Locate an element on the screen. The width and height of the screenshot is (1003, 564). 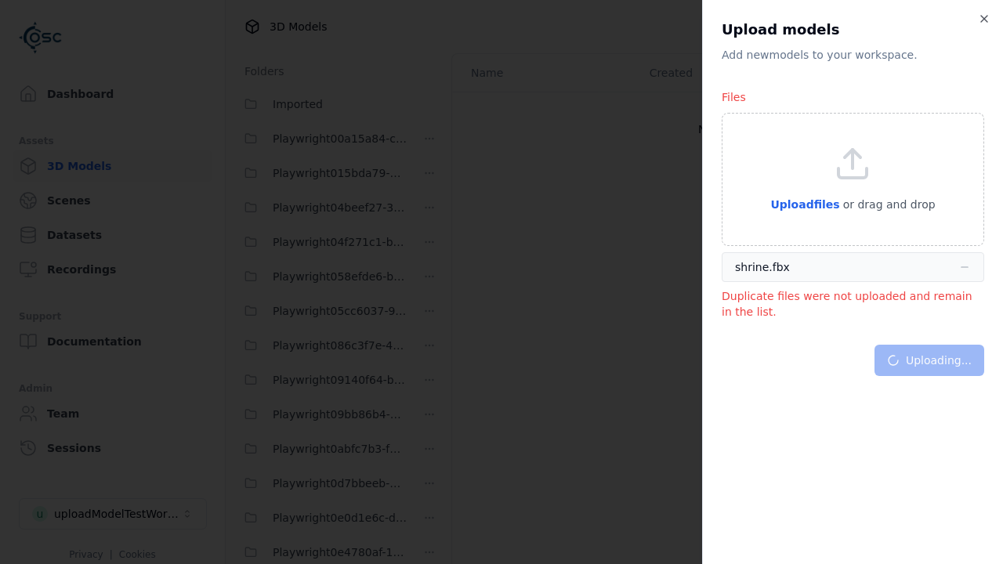
p: Duplicate files were not uploaded and remain in the list. is located at coordinates (853, 304).